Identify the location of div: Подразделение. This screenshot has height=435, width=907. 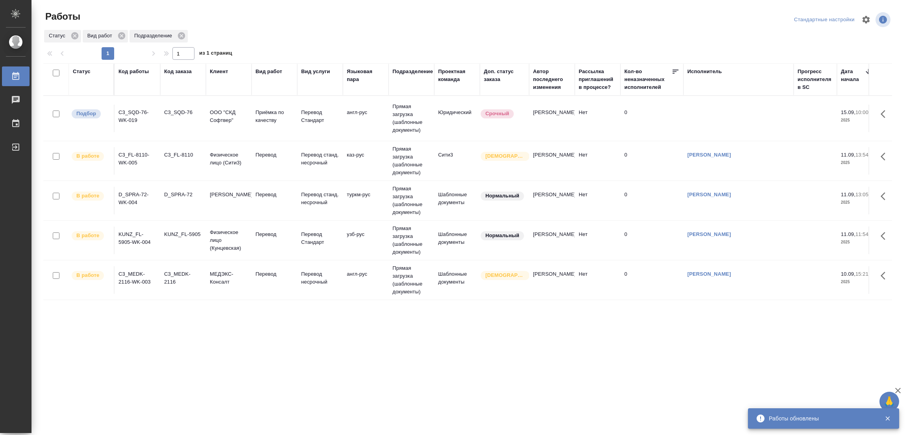
(159, 36).